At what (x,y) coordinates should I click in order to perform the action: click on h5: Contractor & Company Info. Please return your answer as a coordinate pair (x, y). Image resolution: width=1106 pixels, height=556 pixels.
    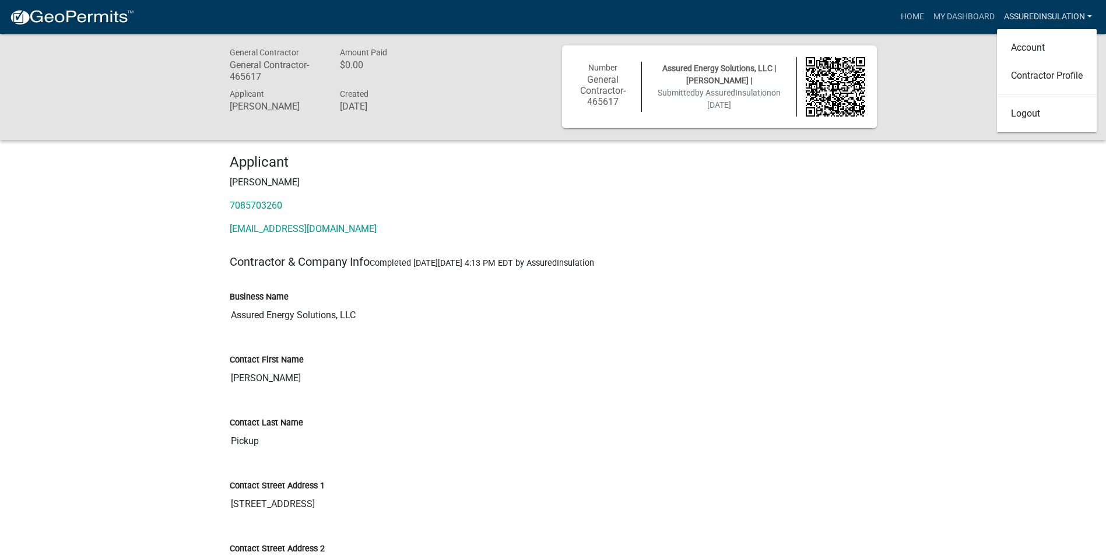
    Looking at the image, I should click on (553, 262).